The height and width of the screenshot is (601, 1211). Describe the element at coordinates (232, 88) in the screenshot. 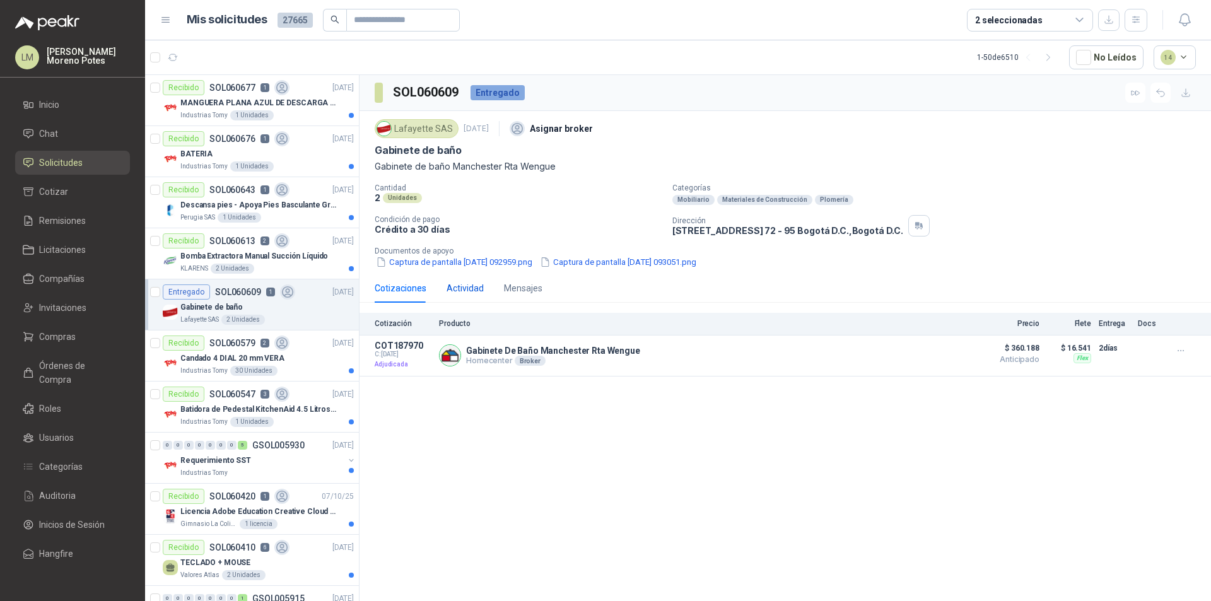

I see `p: SOL060677` at that location.